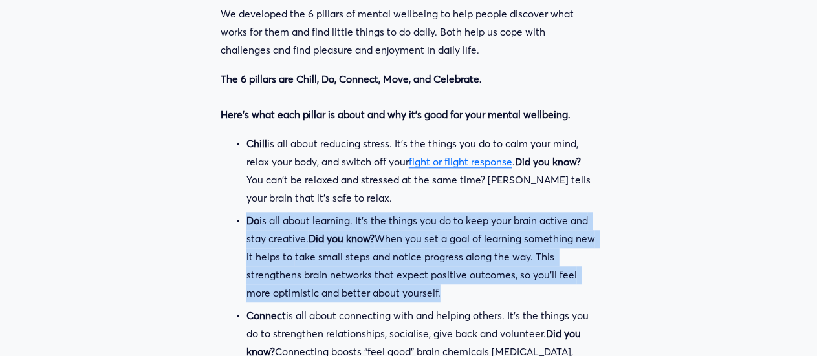 Image resolution: width=817 pixels, height=356 pixels. What do you see at coordinates (408, 32) in the screenshot?
I see `p: We developed the 6 pillars of mental wellbeing to help people discover what works for them and fi...` at bounding box center [408, 32].